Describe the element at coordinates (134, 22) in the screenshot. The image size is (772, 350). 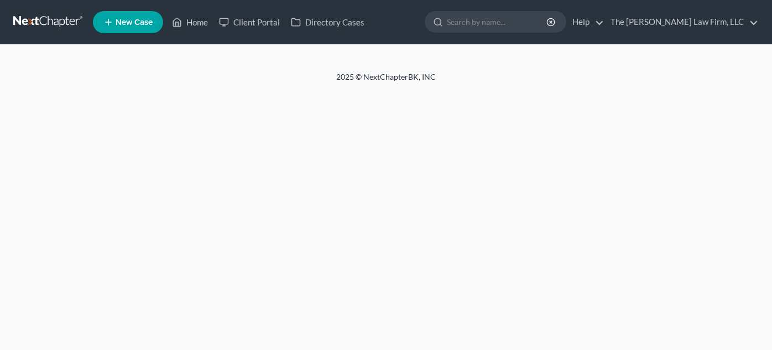
I see `span: New Case` at that location.